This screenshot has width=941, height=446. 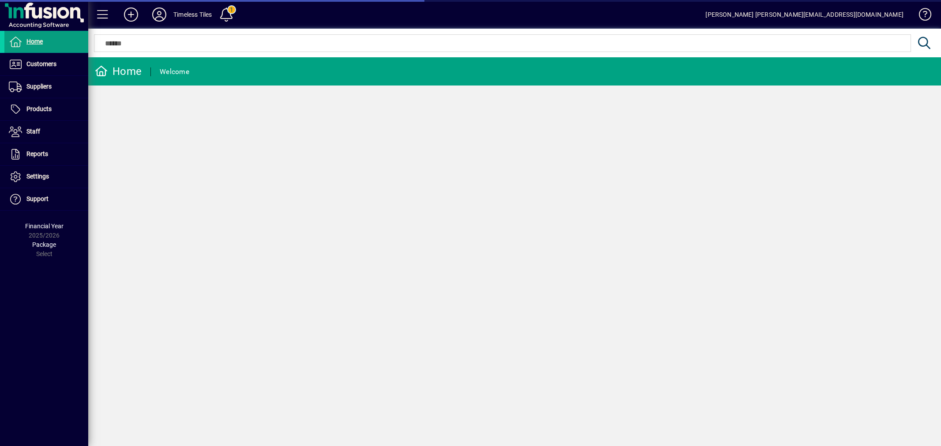 What do you see at coordinates (39, 86) in the screenshot?
I see `span: Suppliers` at bounding box center [39, 86].